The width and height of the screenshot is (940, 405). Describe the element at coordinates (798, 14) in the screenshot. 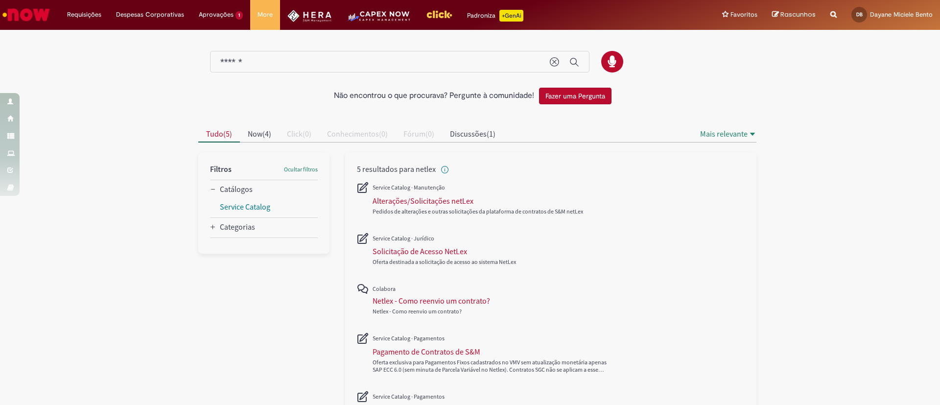

I see `span: Rascunhos` at that location.